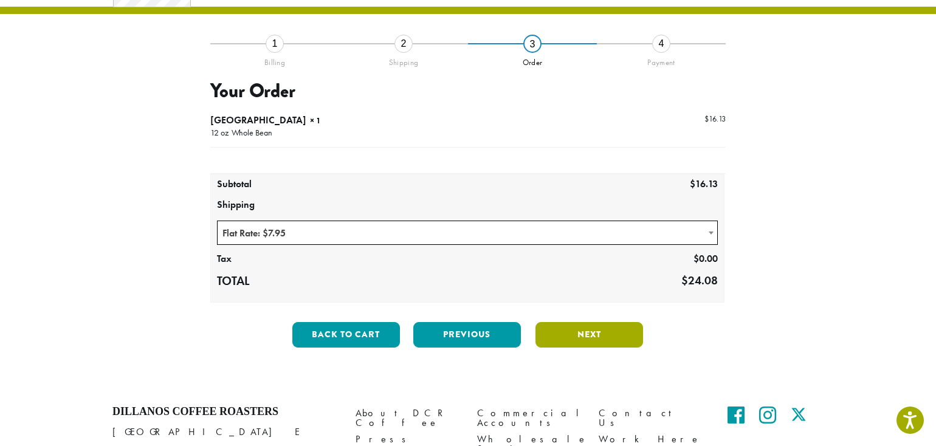  Describe the element at coordinates (662, 60) in the screenshot. I see `div: Payment` at that location.